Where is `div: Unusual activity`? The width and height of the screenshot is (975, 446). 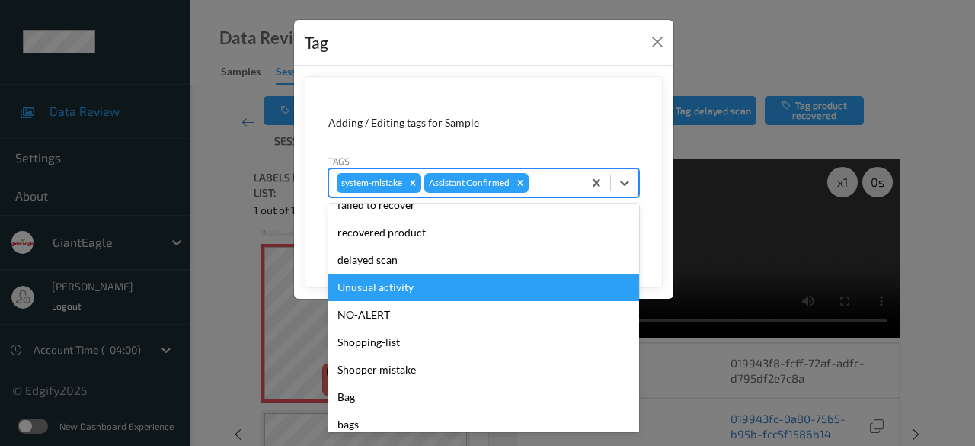
div: Unusual activity is located at coordinates (484, 287).